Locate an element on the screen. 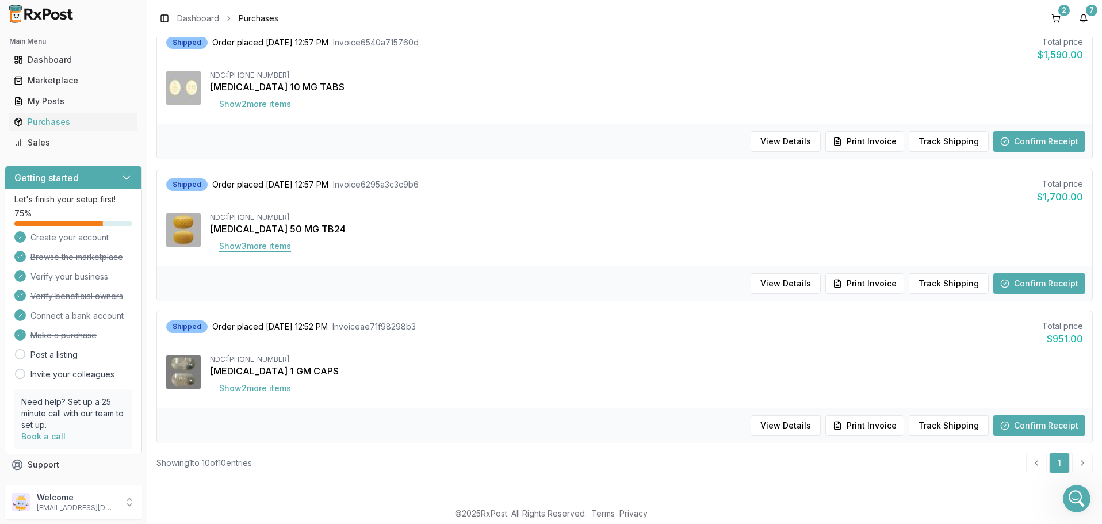 This screenshot has width=1102, height=524. div: Purchases is located at coordinates (73, 122).